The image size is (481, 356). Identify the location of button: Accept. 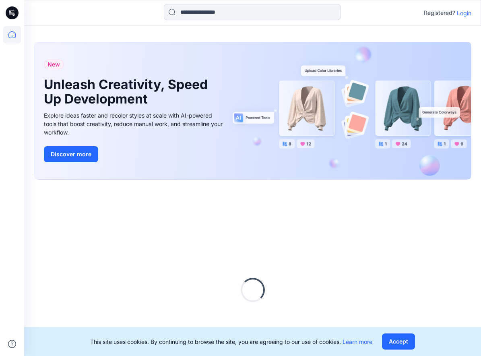
(398, 341).